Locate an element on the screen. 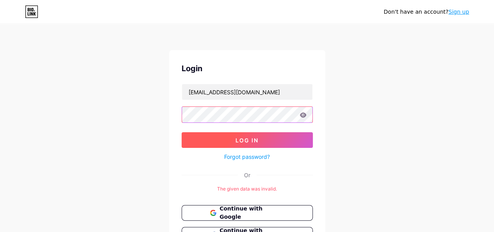 The image size is (494, 232). button: Continue with Google is located at coordinates (247, 213).